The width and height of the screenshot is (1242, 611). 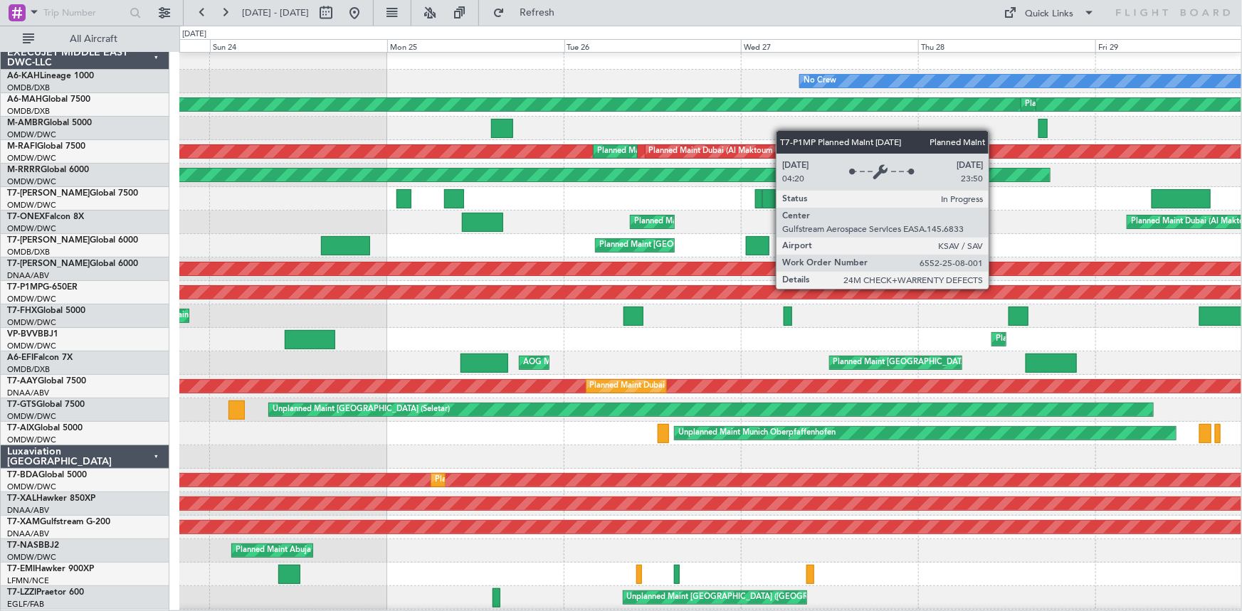 What do you see at coordinates (22, 381) in the screenshot?
I see `span: T7-AAY` at bounding box center [22, 381].